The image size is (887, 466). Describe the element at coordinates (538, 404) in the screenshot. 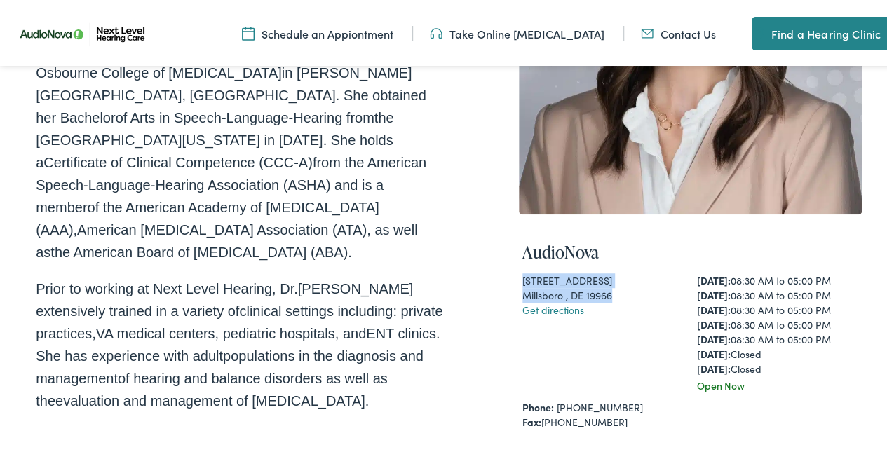

I see `strong: Phone:` at that location.